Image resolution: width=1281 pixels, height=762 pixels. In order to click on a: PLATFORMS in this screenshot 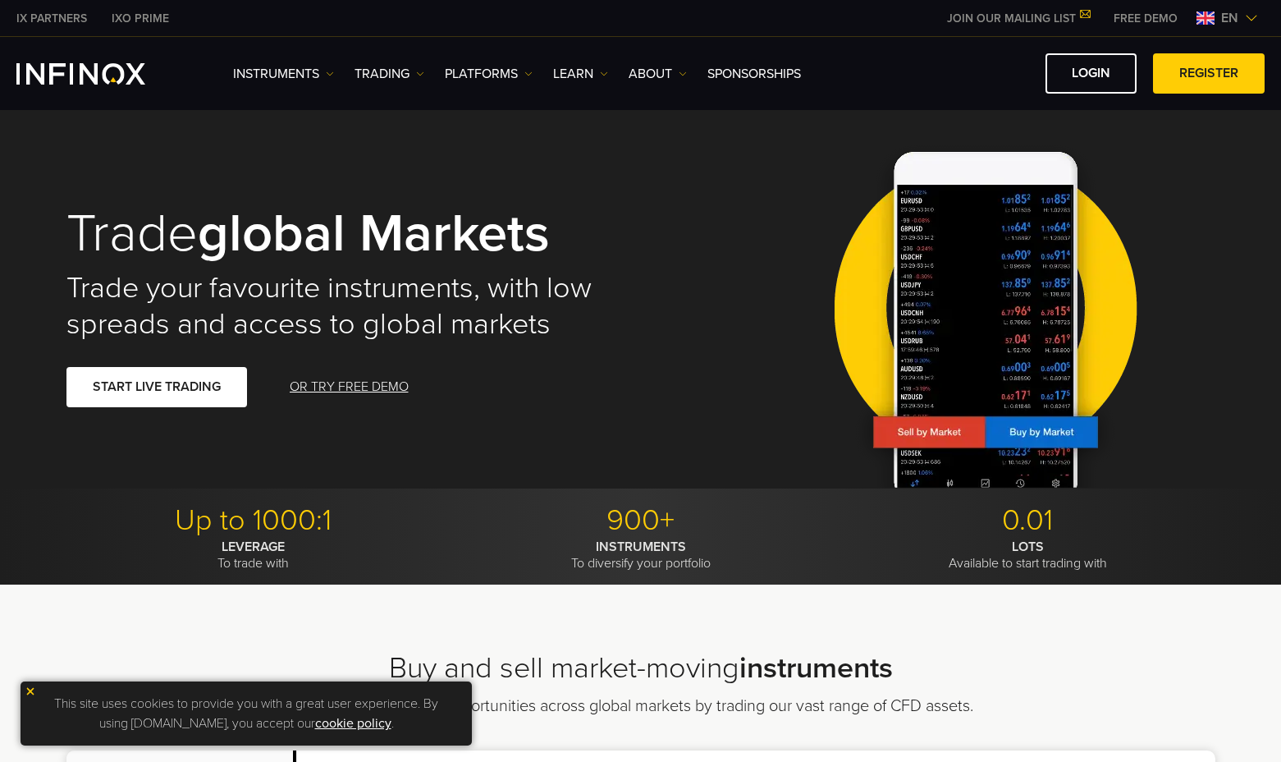, I will do `click(488, 74)`.